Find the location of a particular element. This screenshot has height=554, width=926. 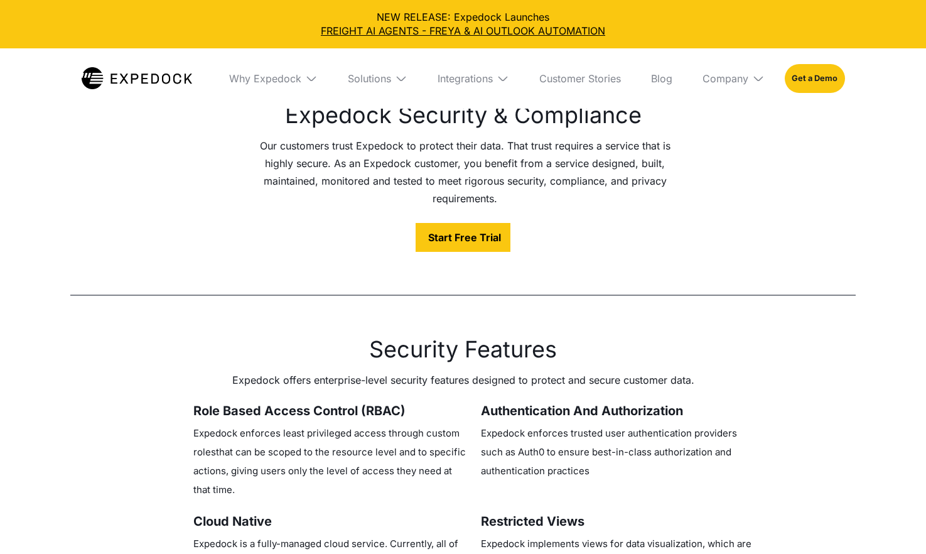

h2: Expedock Security & Compliance is located at coordinates (463, 115).